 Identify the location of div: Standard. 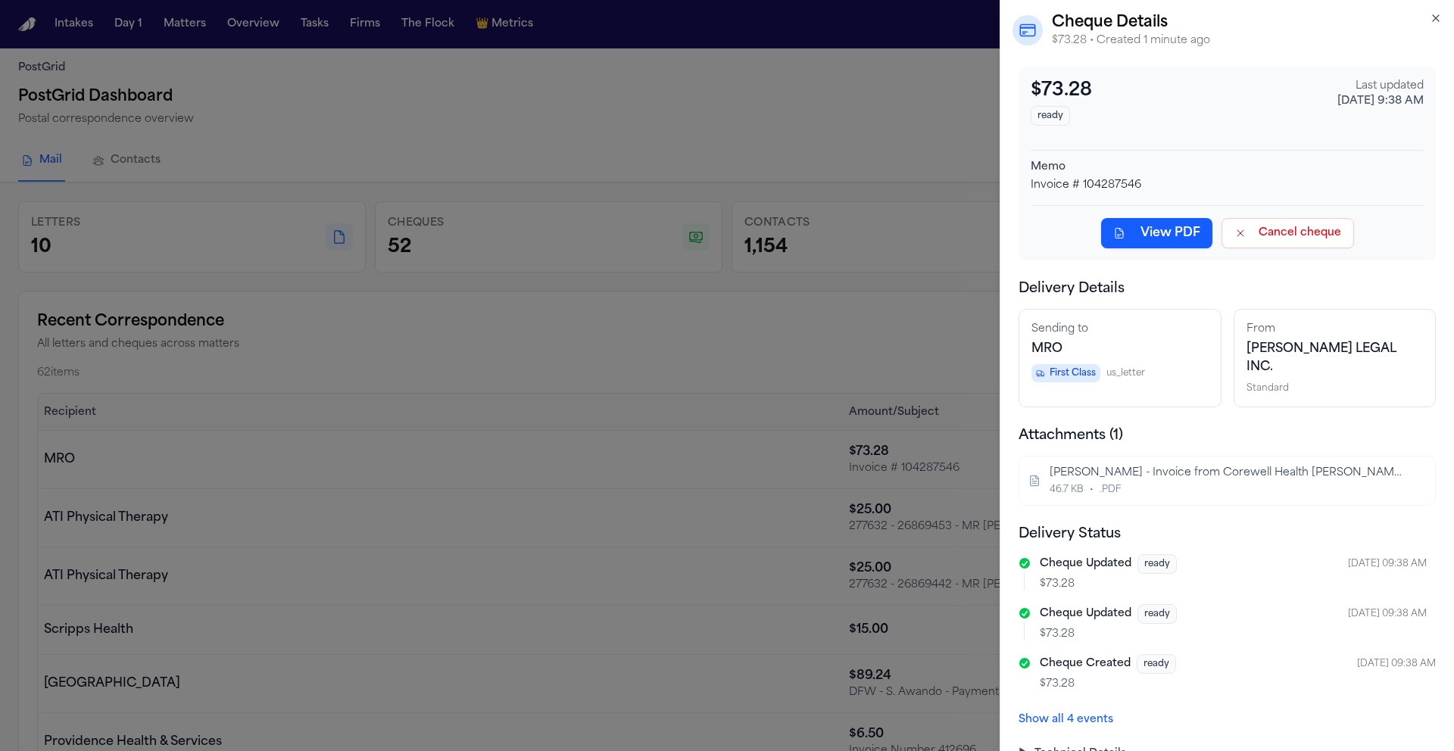
(1335, 388).